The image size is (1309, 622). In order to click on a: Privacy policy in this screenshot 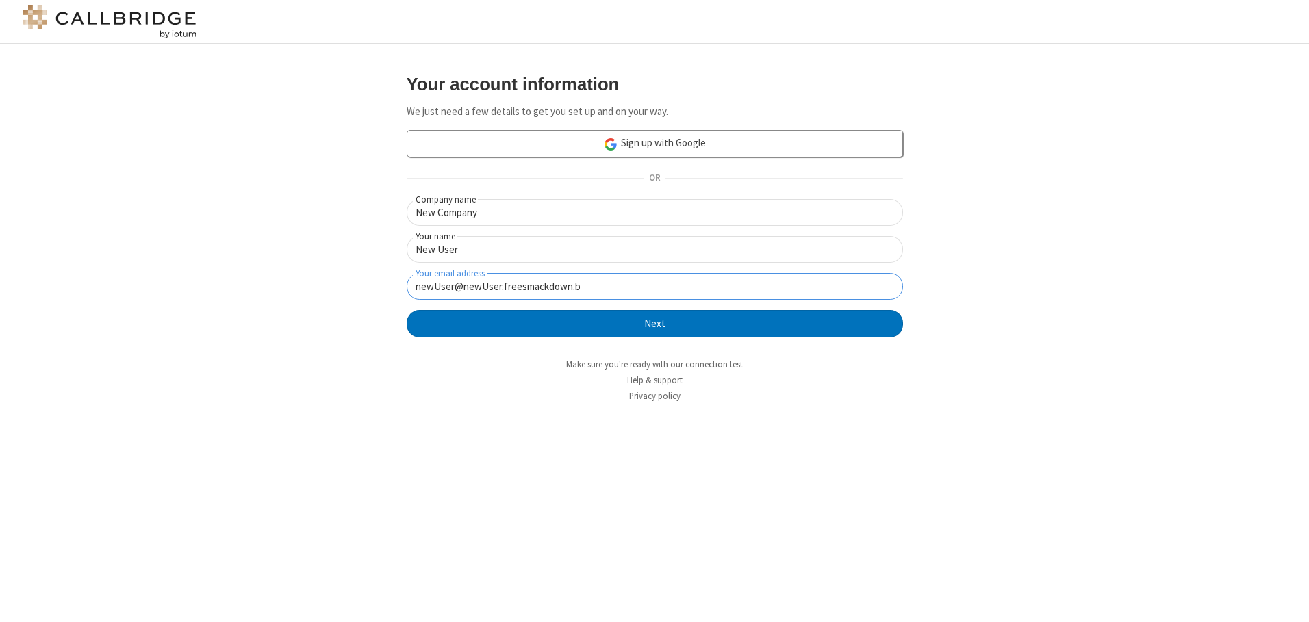, I will do `click(655, 396)`.